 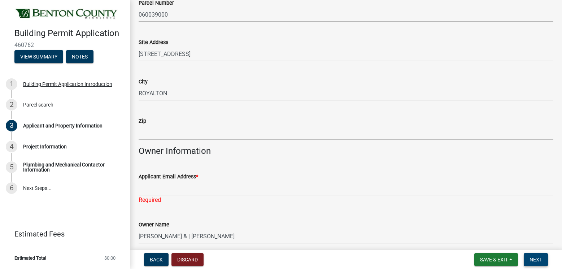 What do you see at coordinates (143, 82) in the screenshot?
I see `label: City` at bounding box center [143, 82].